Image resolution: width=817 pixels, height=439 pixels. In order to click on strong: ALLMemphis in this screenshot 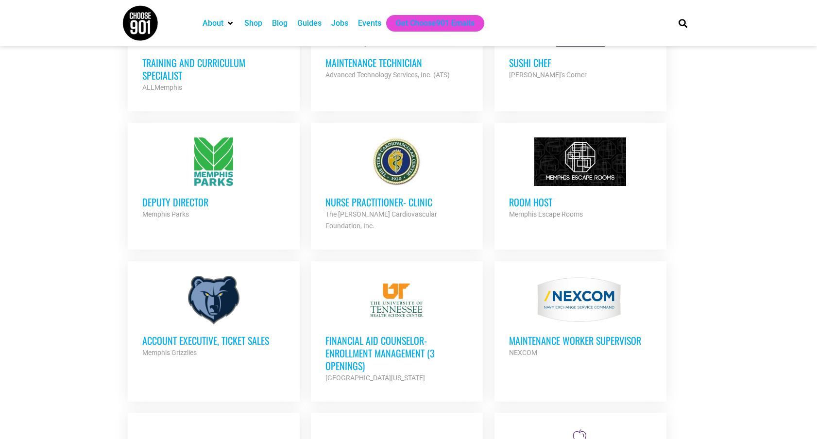, I will do `click(162, 87)`.